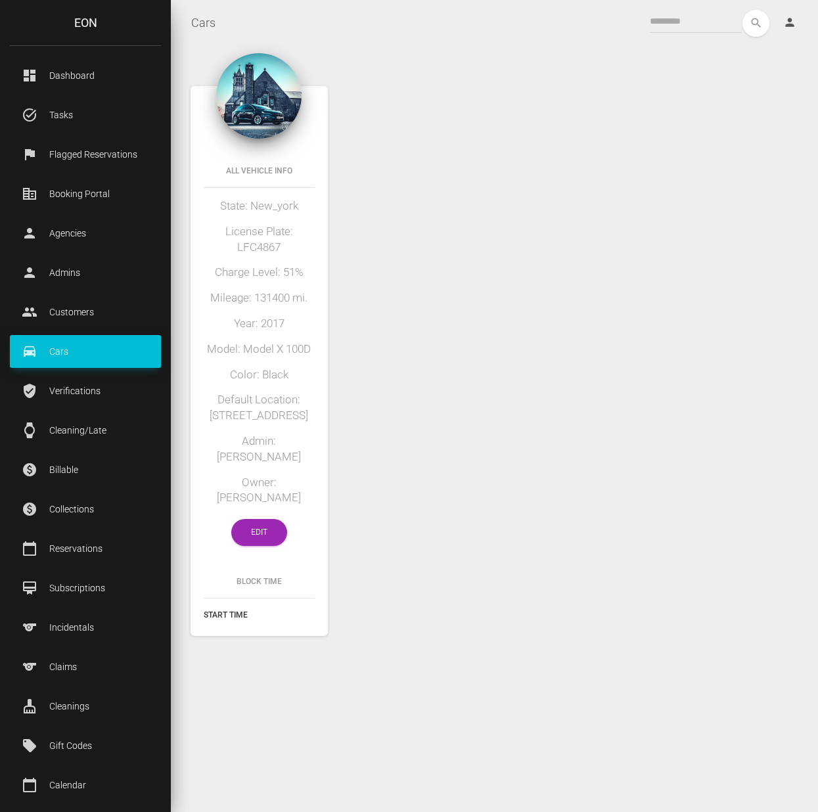 The image size is (818, 812). I want to click on a: task_alt Tasks, so click(85, 115).